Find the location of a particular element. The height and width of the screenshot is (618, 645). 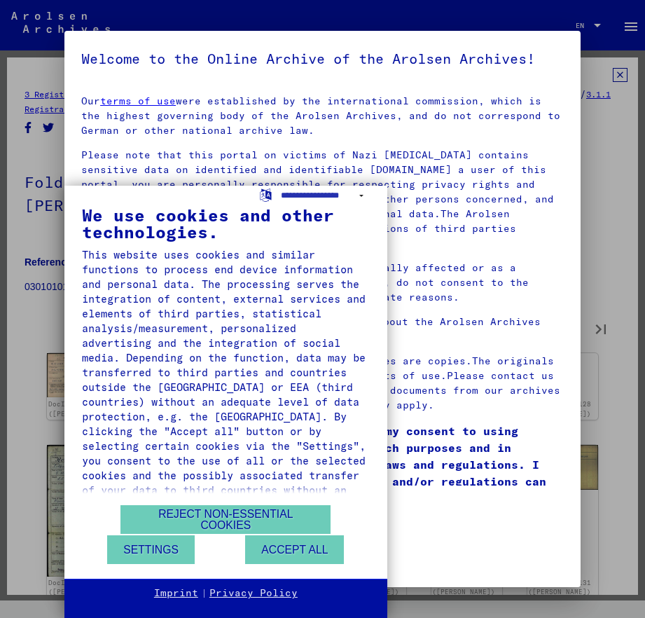

button: Settings is located at coordinates (151, 549).